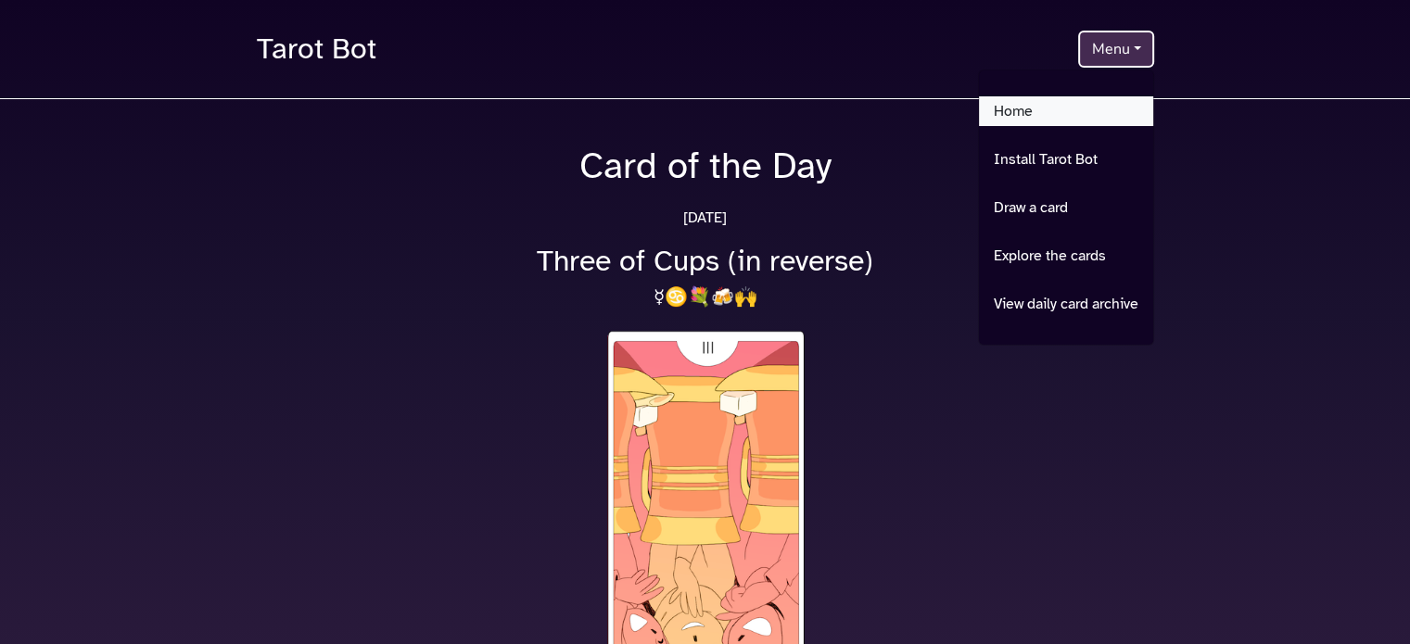 This screenshot has height=644, width=1410. Describe the element at coordinates (1066, 304) in the screenshot. I see `a: View daily card archive` at that location.